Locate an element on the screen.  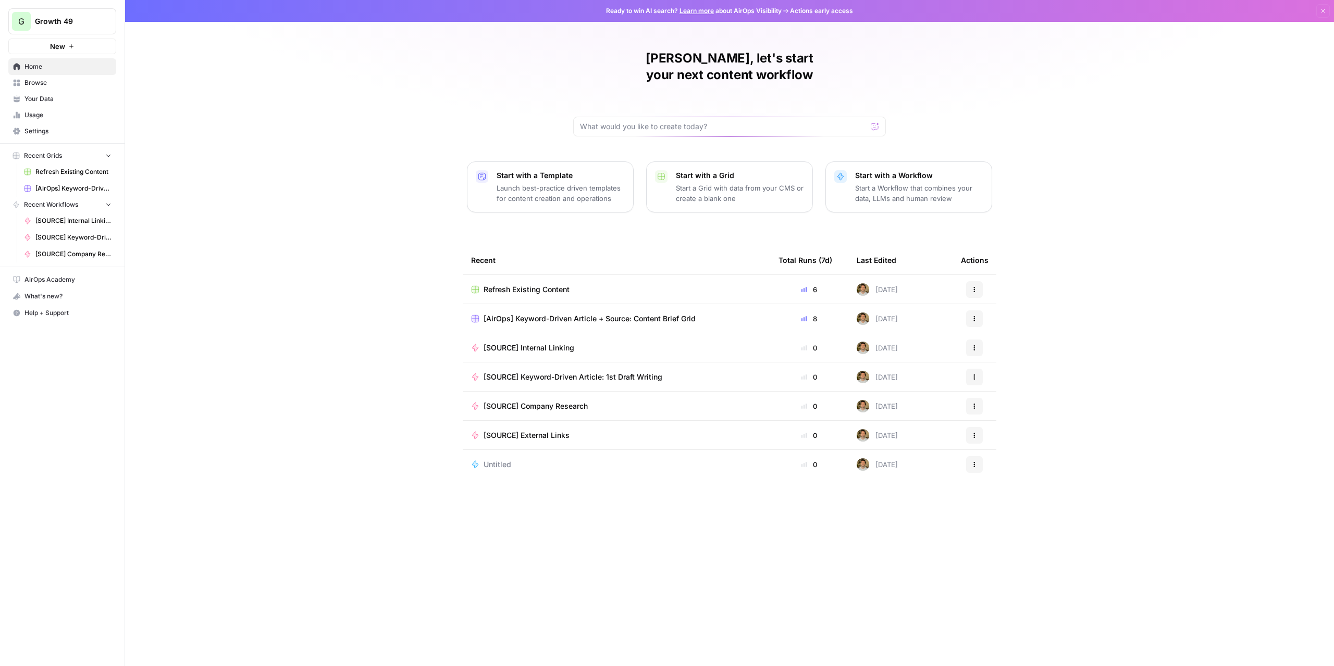
a: Your Data is located at coordinates (62, 99).